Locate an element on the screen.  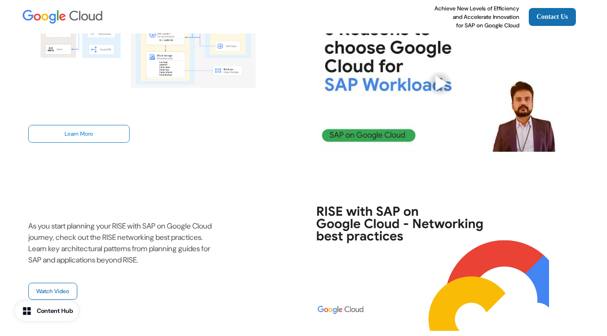
div: Content Hub is located at coordinates (55, 311).